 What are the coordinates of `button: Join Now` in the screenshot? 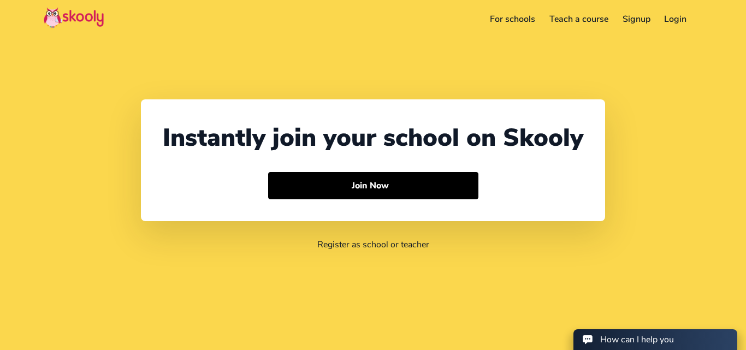 It's located at (373, 186).